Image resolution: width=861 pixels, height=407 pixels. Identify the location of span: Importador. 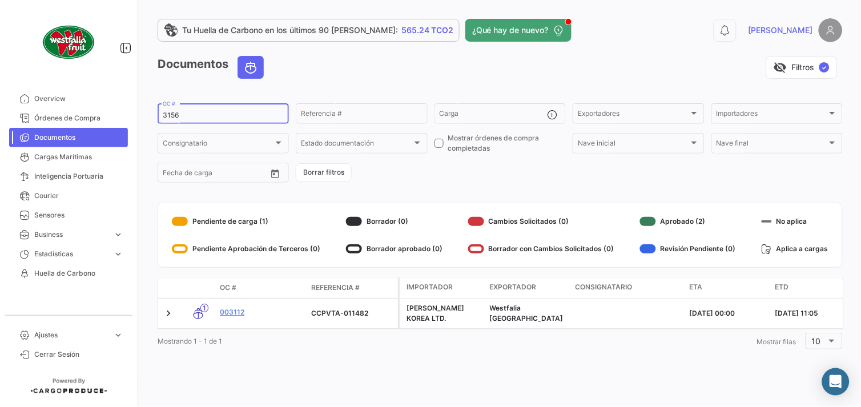
(429, 287).